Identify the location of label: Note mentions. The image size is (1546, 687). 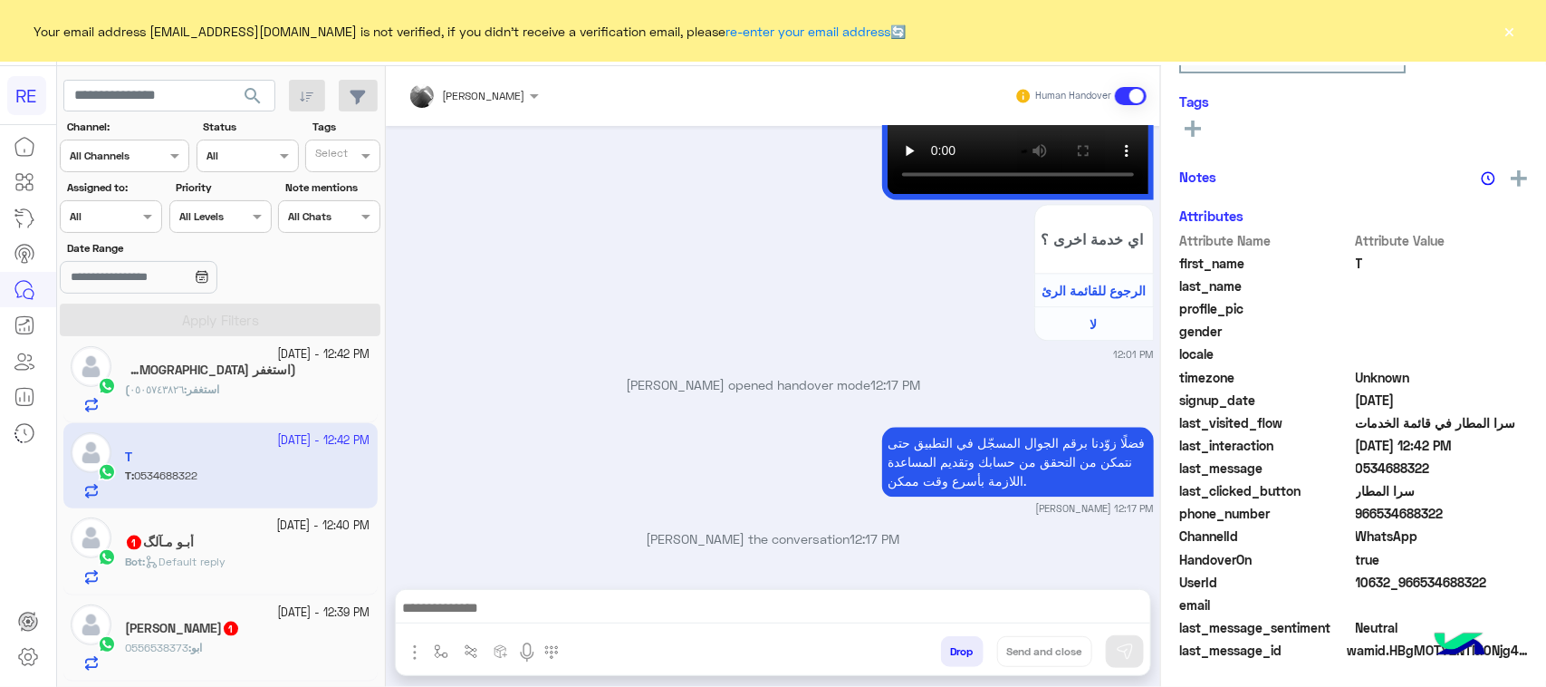
(331, 187).